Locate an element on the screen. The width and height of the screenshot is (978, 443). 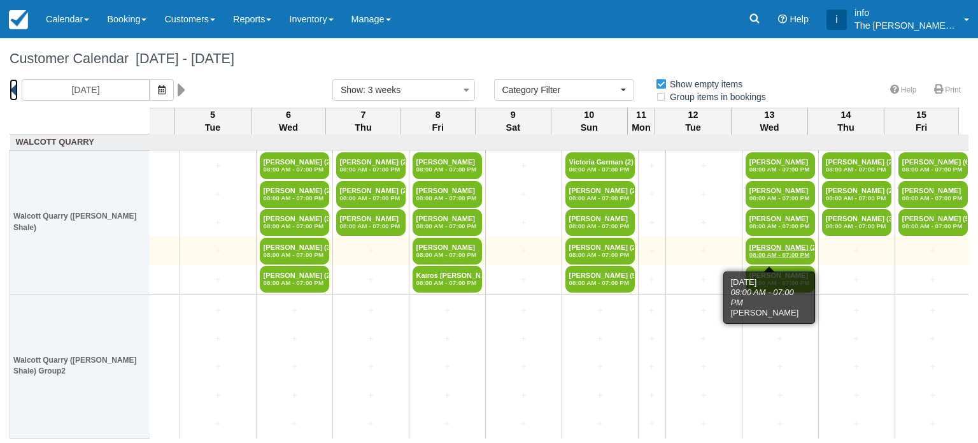
p: info is located at coordinates (906, 13).